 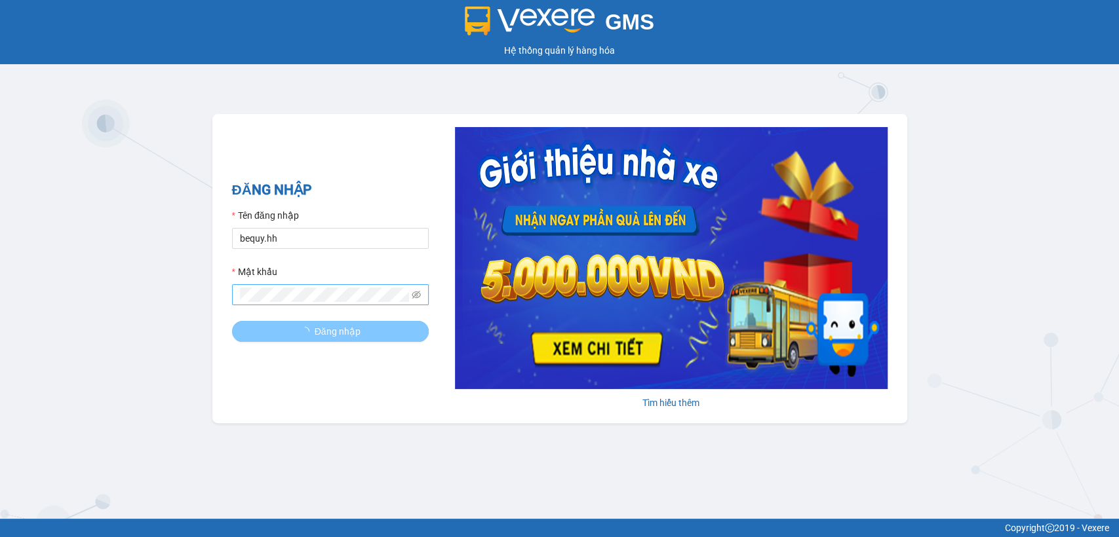 I want to click on span: copyright, so click(x=1049, y=528).